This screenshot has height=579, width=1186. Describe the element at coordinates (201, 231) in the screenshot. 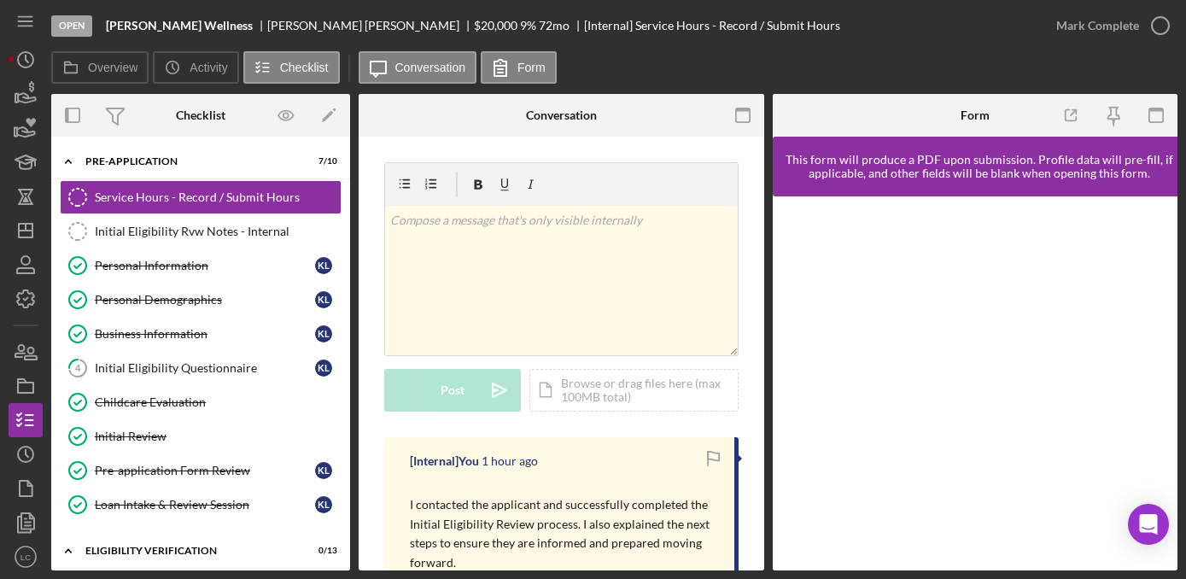

I see `a: Initial Eligibility Rvw Notes - Internal` at that location.